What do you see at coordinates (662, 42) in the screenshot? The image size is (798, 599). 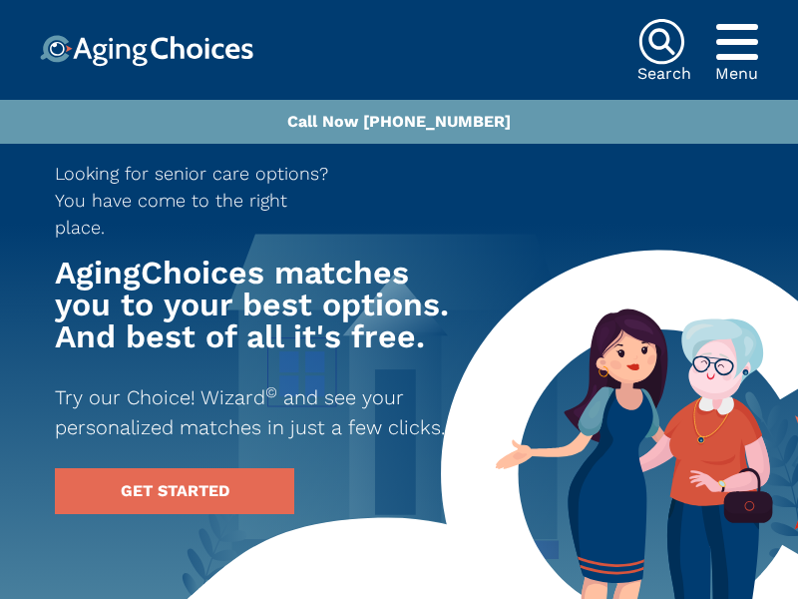 I see `img: search-icon.svg` at bounding box center [662, 42].